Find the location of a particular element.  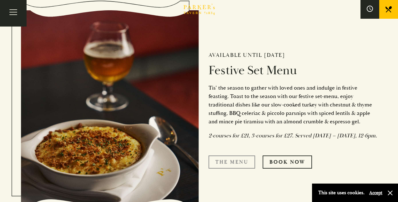

button: Close and accept is located at coordinates (390, 193).